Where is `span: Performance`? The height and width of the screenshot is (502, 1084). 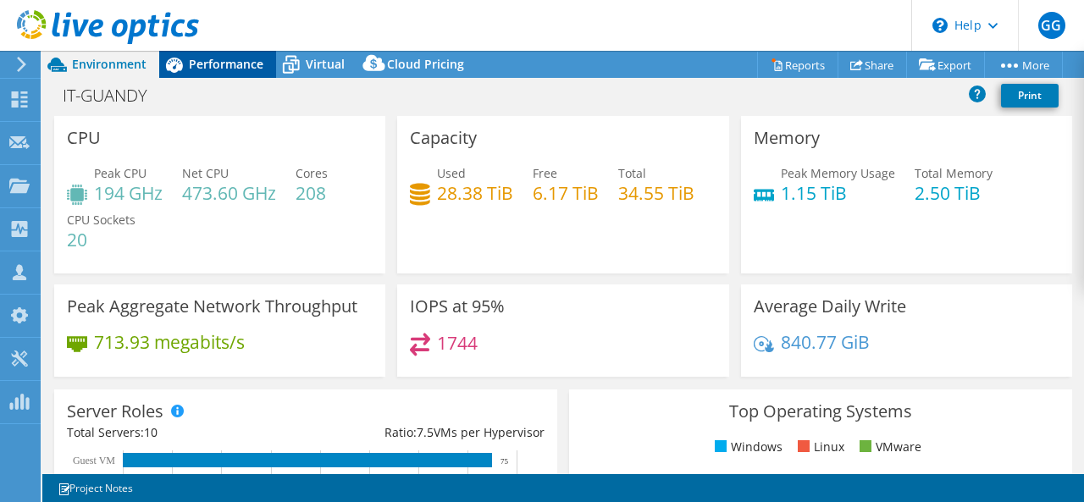 span: Performance is located at coordinates (226, 63).